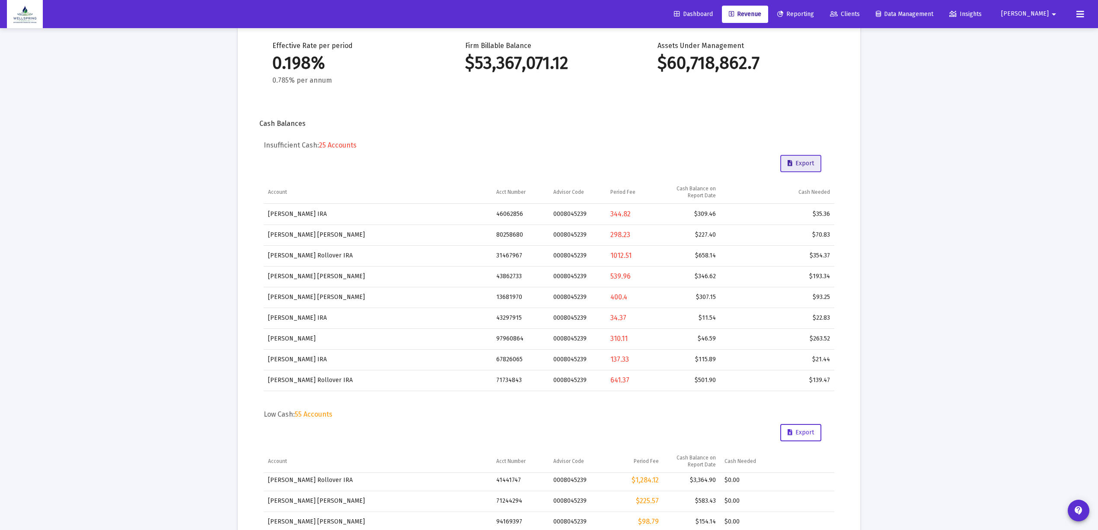 Image resolution: width=1098 pixels, height=530 pixels. What do you see at coordinates (635, 380) in the screenshot?
I see `div: 641.37` at bounding box center [635, 380].